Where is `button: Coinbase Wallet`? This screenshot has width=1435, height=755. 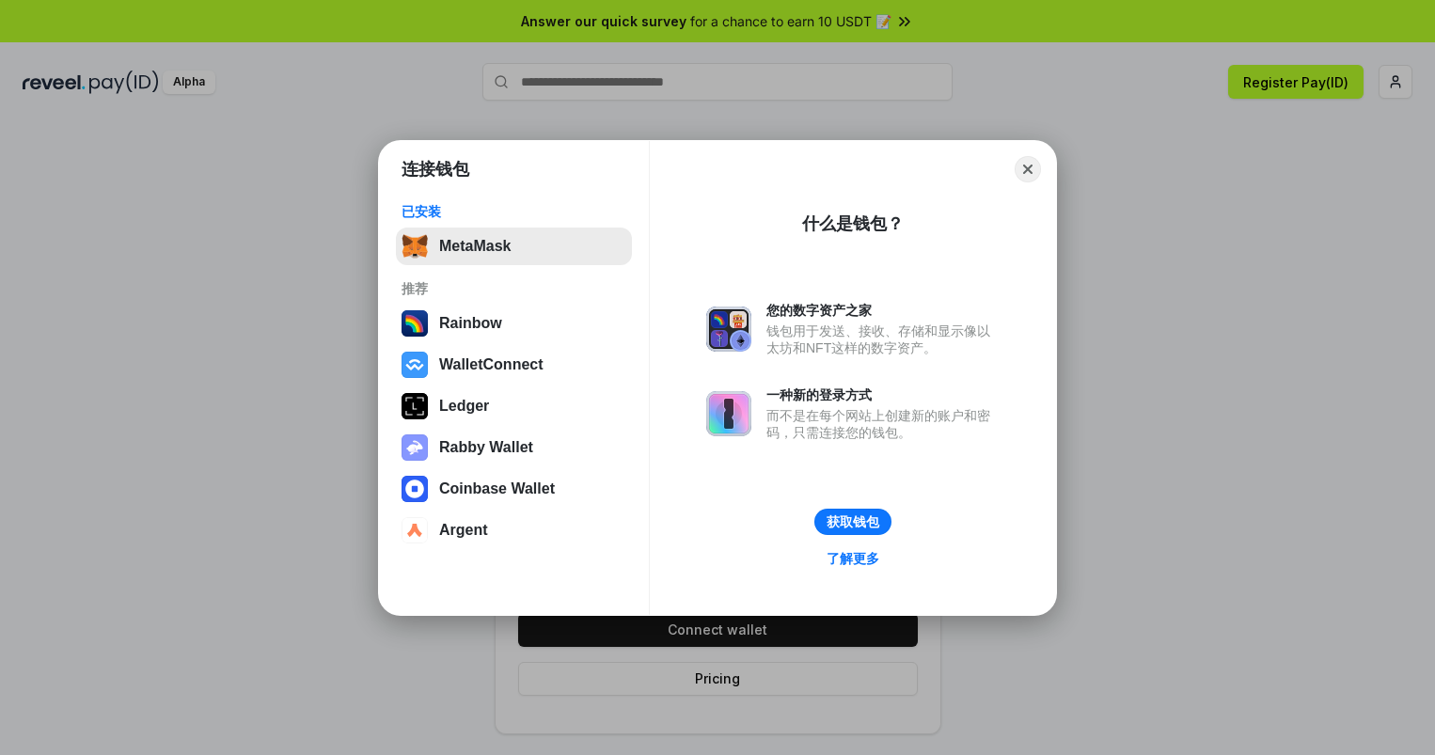 button: Coinbase Wallet is located at coordinates (514, 489).